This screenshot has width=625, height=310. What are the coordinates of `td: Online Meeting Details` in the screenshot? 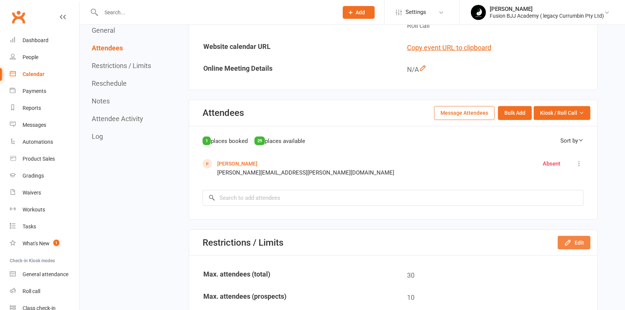 It's located at (291, 70).